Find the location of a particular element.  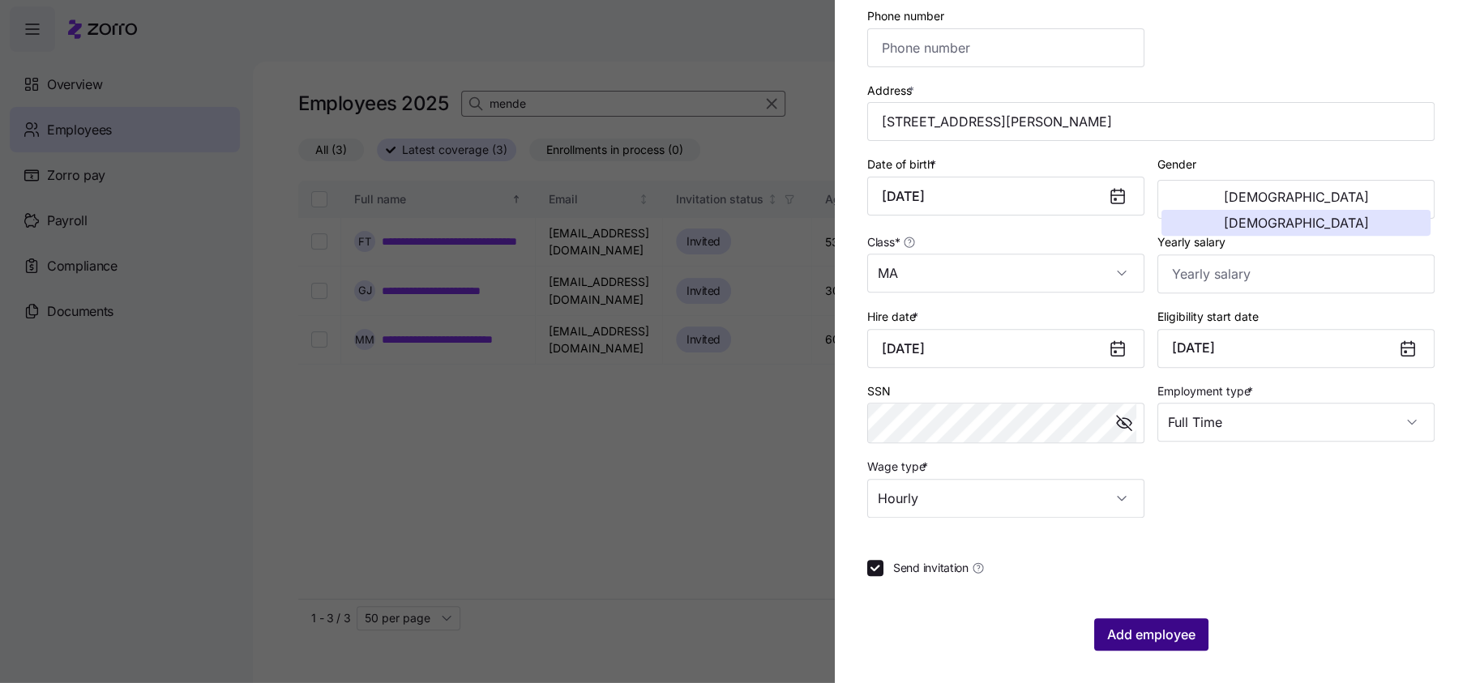

label: SSN is located at coordinates (879, 391).